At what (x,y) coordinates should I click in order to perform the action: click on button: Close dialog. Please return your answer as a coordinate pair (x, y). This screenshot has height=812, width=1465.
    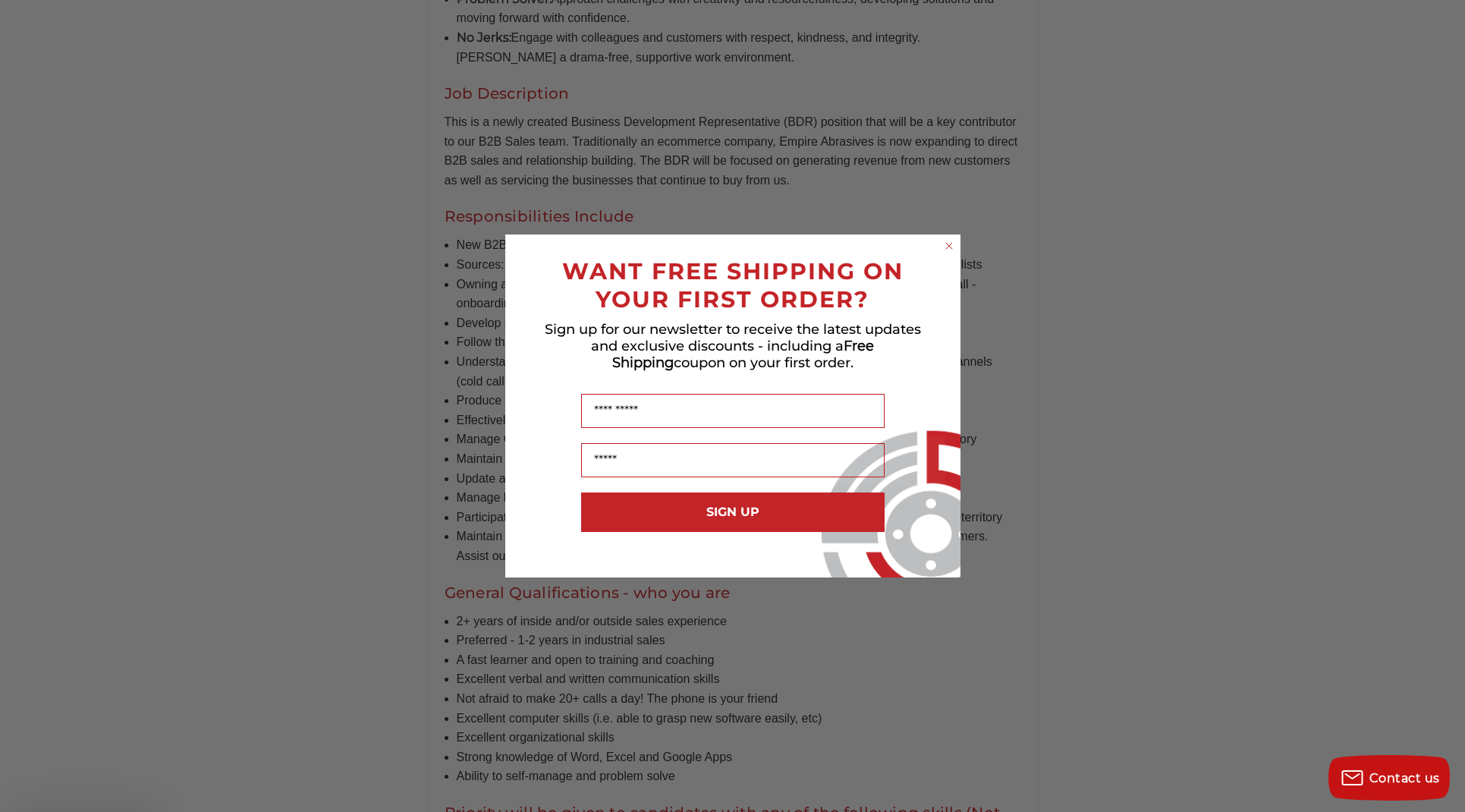
    Looking at the image, I should click on (949, 245).